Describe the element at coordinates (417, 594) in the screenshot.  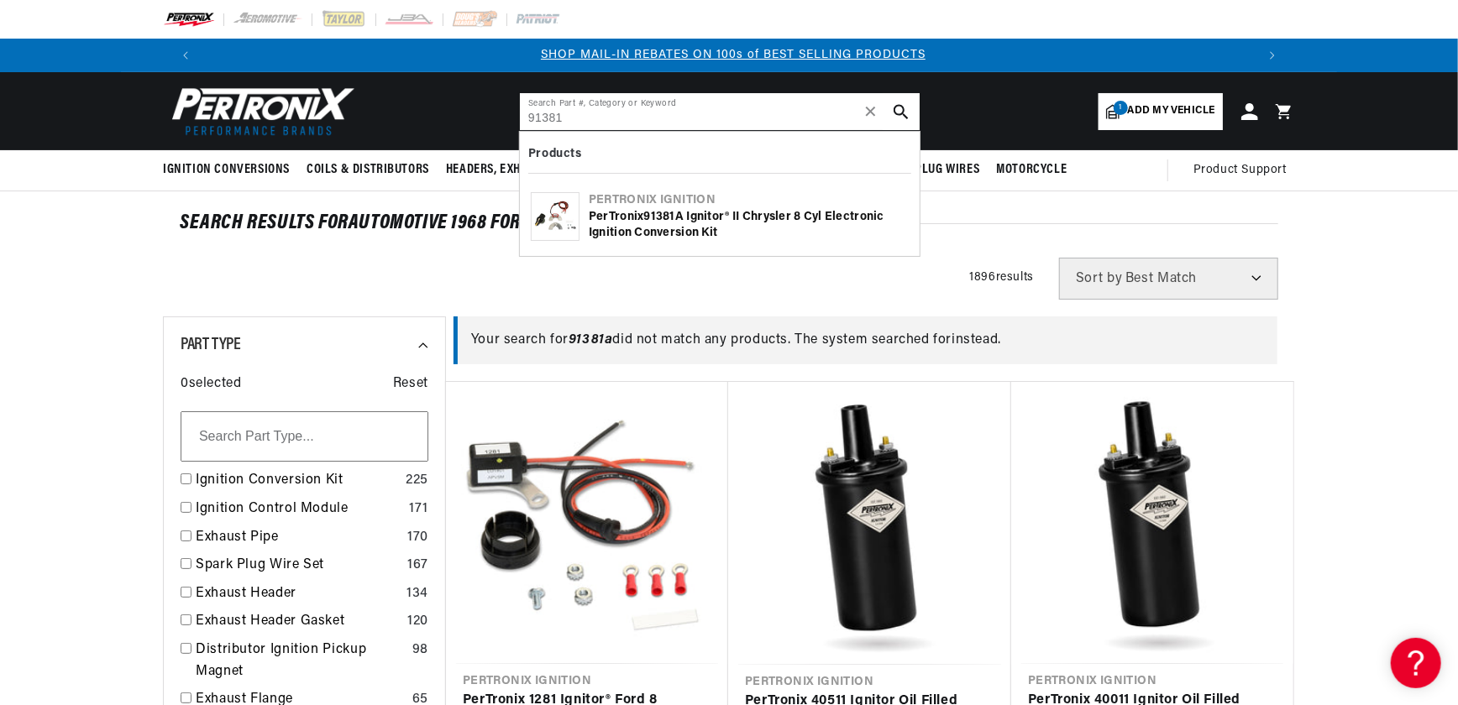
I see `div: 134` at that location.